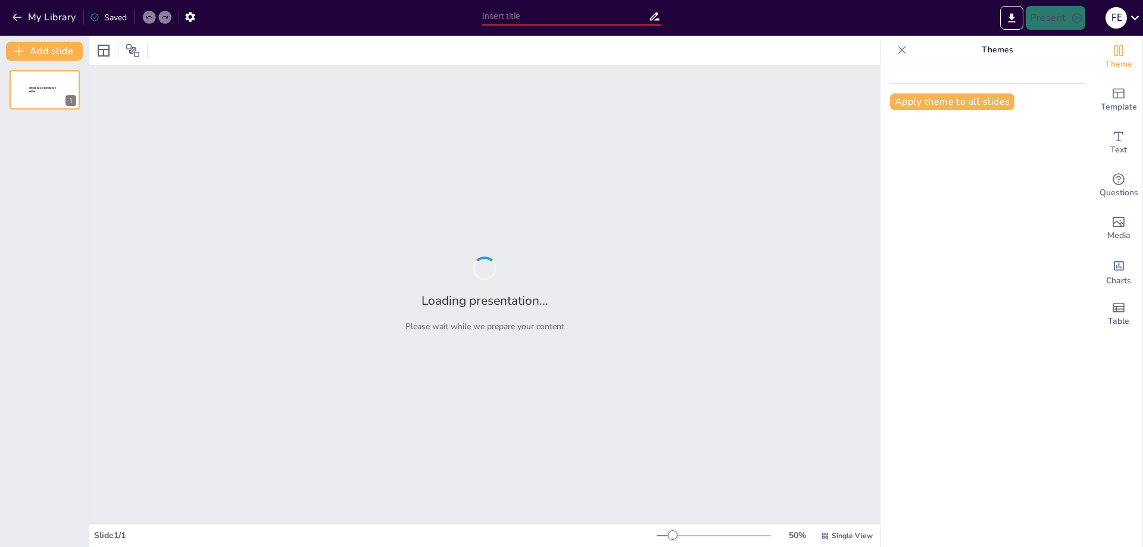 This screenshot has width=1143, height=547. I want to click on div: Add images, graphics, shapes or video, so click(1118, 229).